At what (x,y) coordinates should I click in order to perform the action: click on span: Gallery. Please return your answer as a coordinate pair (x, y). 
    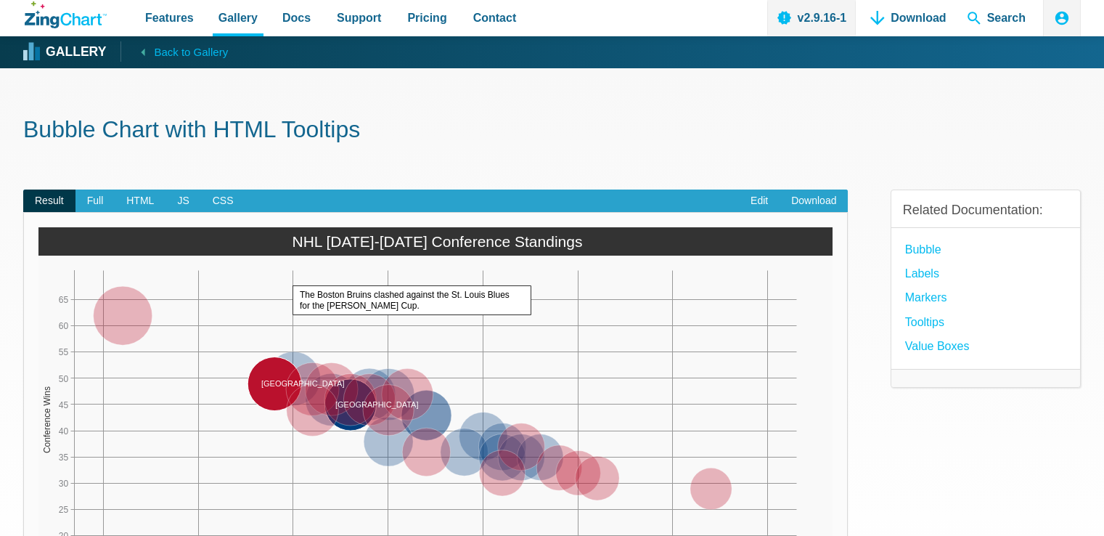
    Looking at the image, I should click on (238, 17).